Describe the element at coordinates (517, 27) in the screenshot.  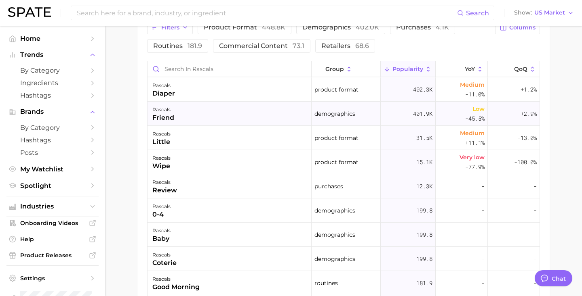
I see `button: Columns` at that location.